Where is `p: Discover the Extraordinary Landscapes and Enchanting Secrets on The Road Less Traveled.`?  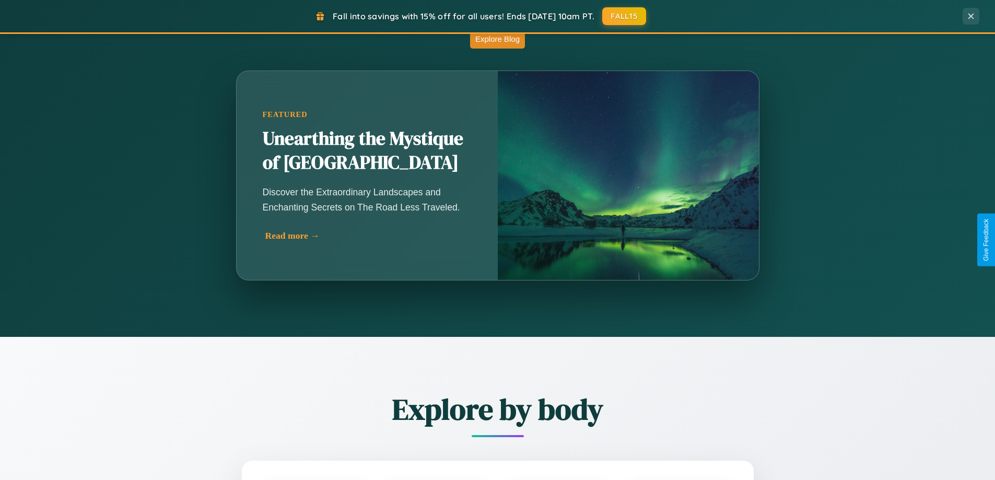 p: Discover the Extraordinary Landscapes and Enchanting Secrets on The Road Less Traveled. is located at coordinates (367, 200).